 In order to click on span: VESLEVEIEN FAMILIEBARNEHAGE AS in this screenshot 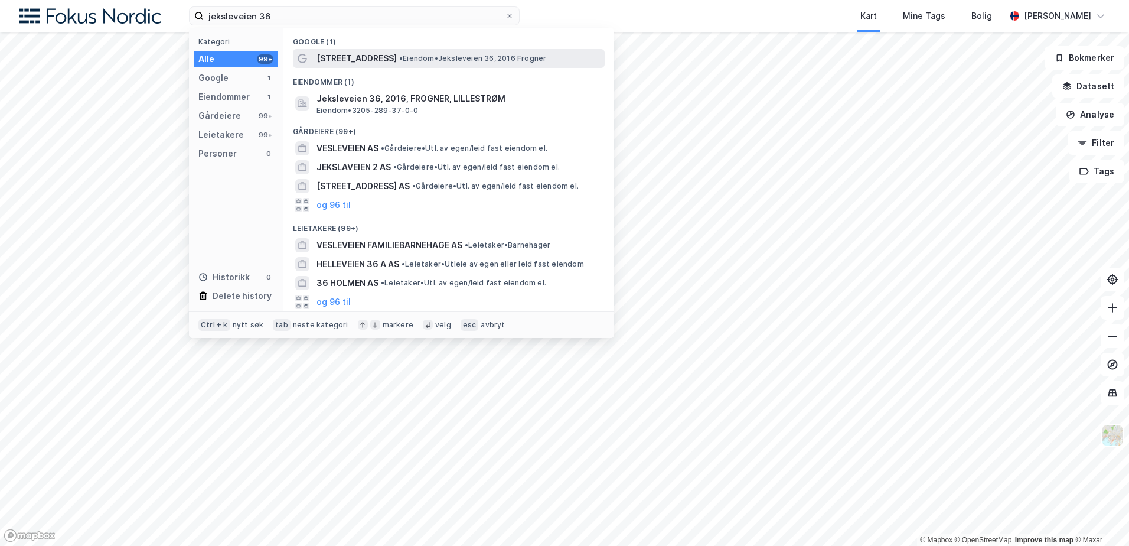, I will do `click(389, 245)`.